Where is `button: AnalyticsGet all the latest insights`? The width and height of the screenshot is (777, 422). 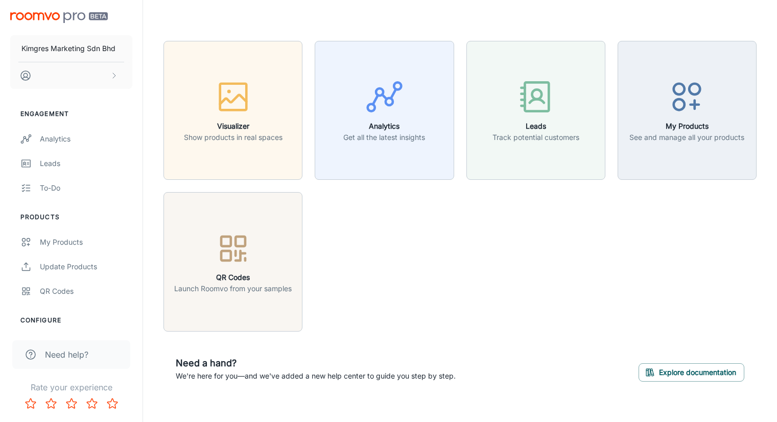
button: AnalyticsGet all the latest insights is located at coordinates (384, 110).